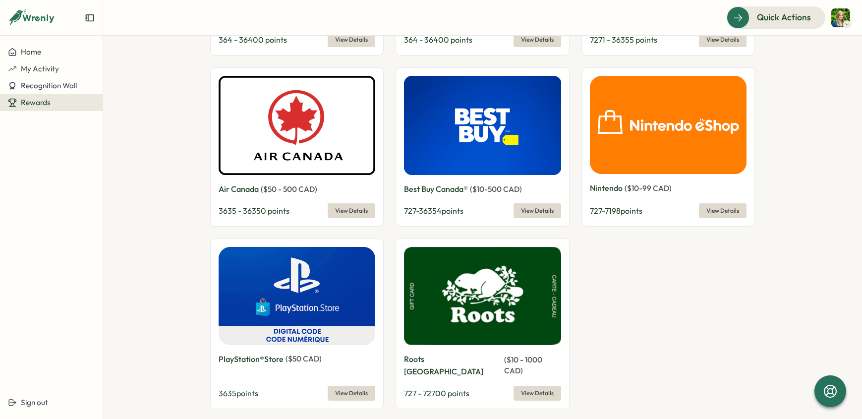  Describe the element at coordinates (436, 393) in the screenshot. I see `span: 727 - 72700 points` at that location.